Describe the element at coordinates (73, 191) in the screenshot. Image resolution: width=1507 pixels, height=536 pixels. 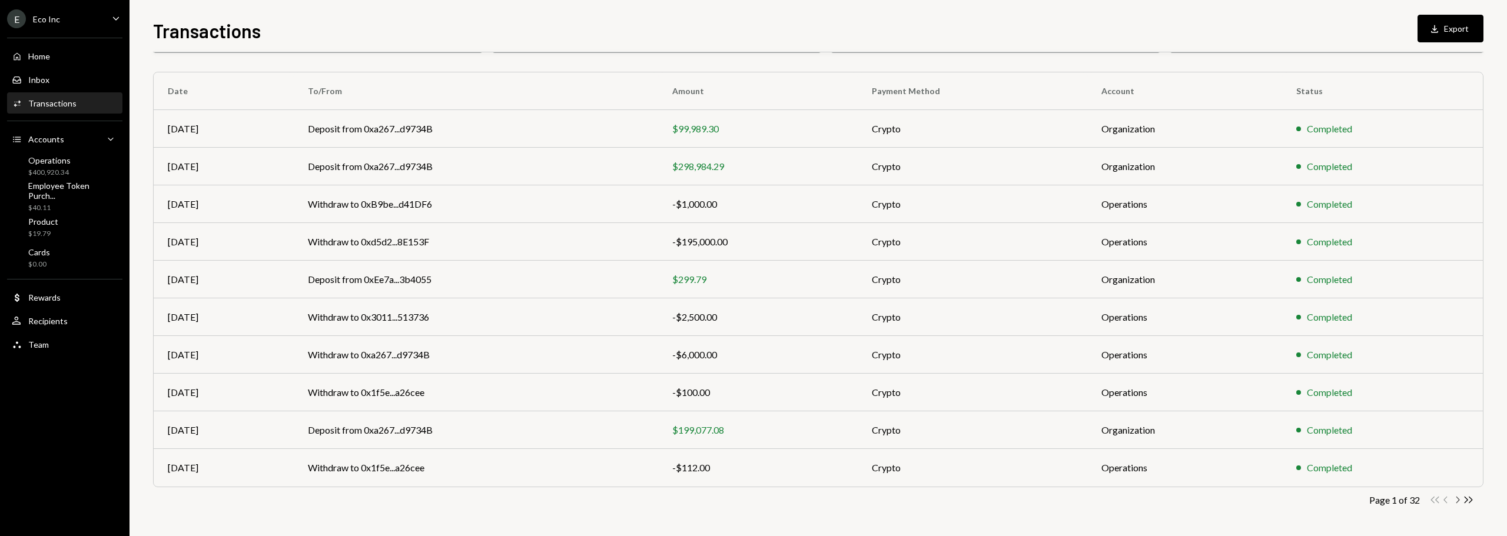
I see `div: Employee Token Purch...` at that location.